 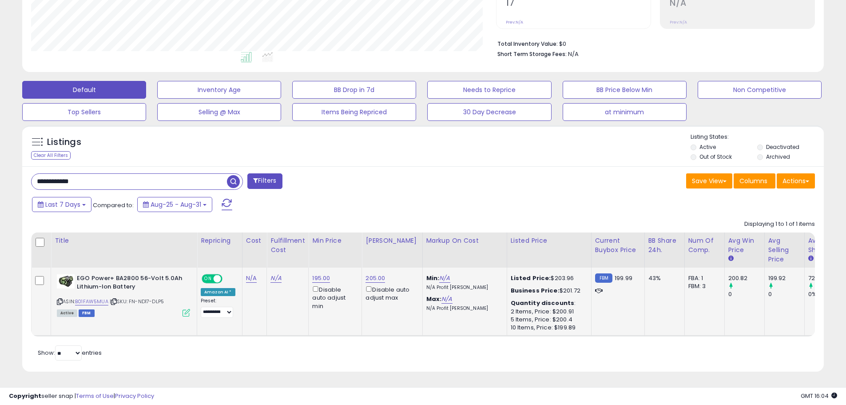 What do you see at coordinates (176, 204) in the screenshot?
I see `span: Aug-25 - Aug-31` at bounding box center [176, 204].